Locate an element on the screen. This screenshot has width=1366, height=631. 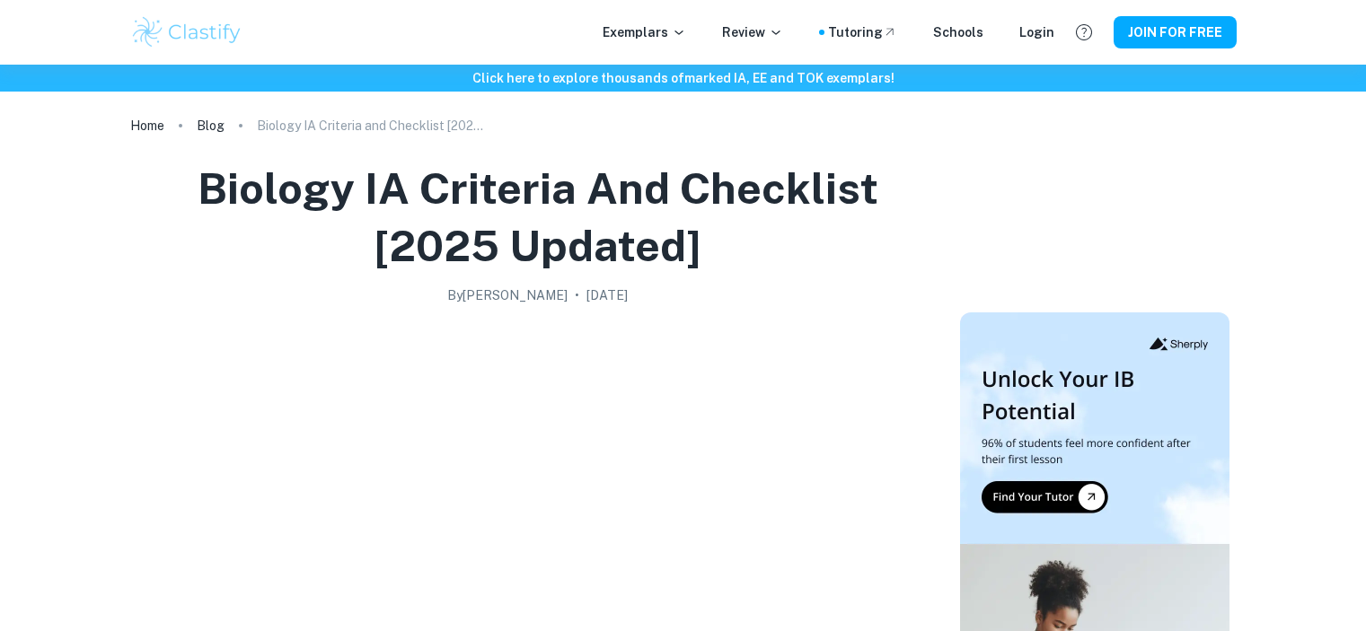
a: Tutoring is located at coordinates (862, 32).